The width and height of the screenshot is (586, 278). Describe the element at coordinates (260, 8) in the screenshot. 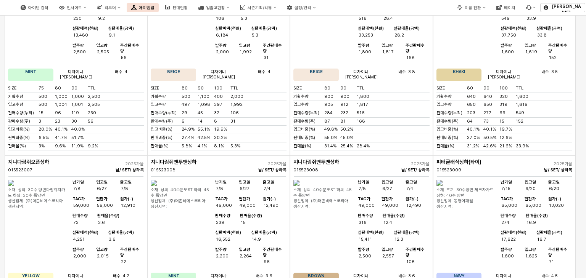

I see `font: 시즌기획/리뷰` at that location.